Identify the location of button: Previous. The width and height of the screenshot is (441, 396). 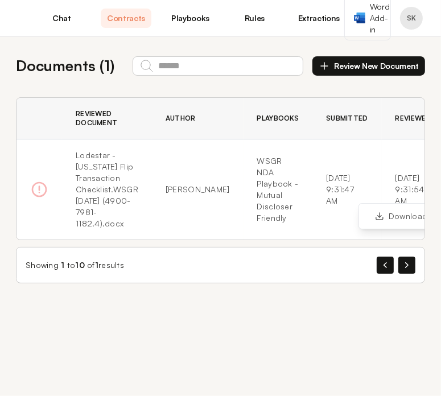
(386, 265).